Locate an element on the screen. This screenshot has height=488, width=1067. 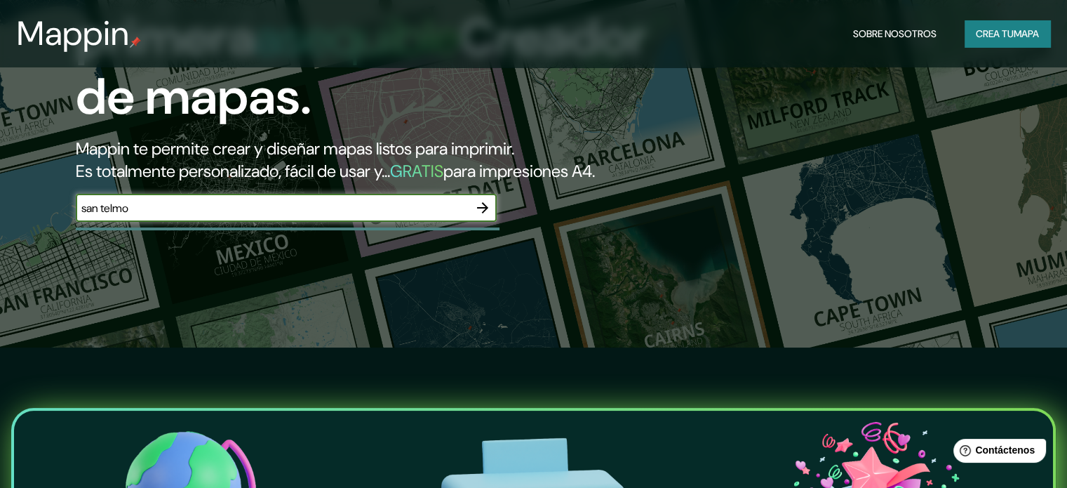
button: Crea tumapa is located at coordinates (1007, 34).